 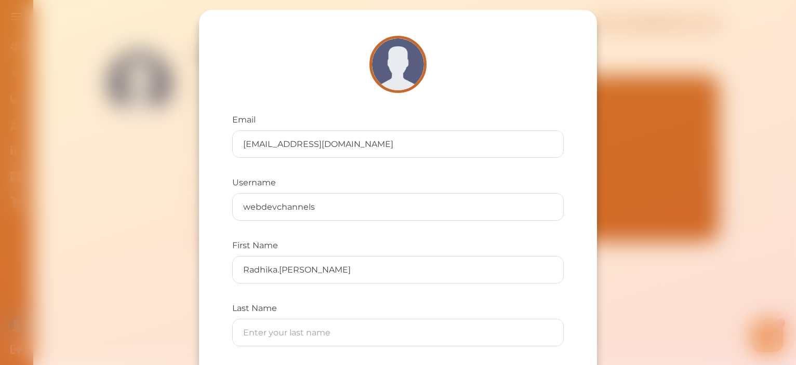 I want to click on p: Username, so click(x=398, y=183).